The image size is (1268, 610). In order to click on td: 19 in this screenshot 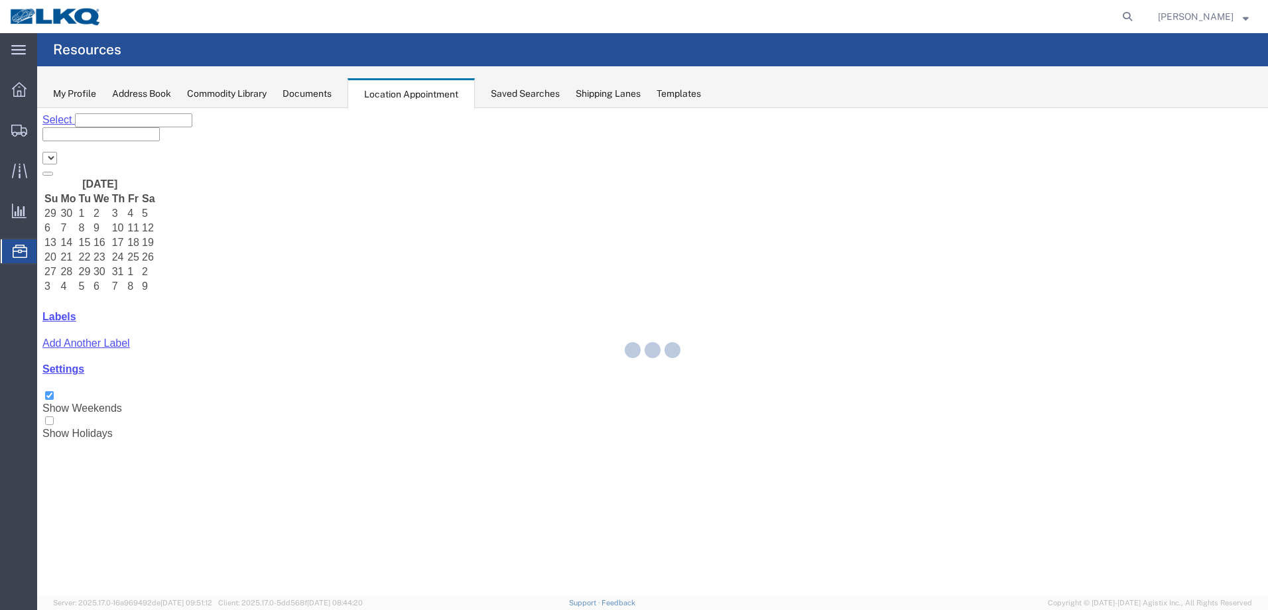, I will do `click(111, 135)`.